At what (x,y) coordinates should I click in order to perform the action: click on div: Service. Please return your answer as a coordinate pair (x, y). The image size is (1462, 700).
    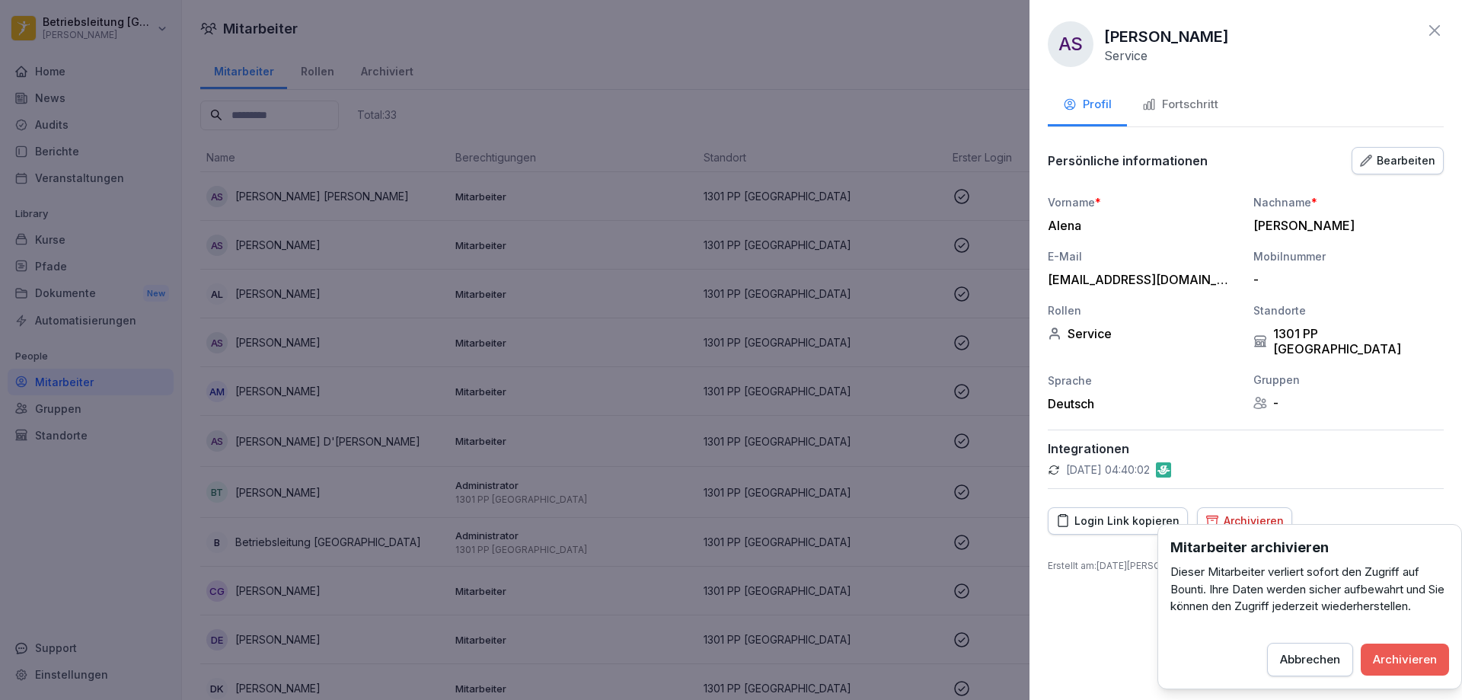
    Looking at the image, I should click on (1143, 334).